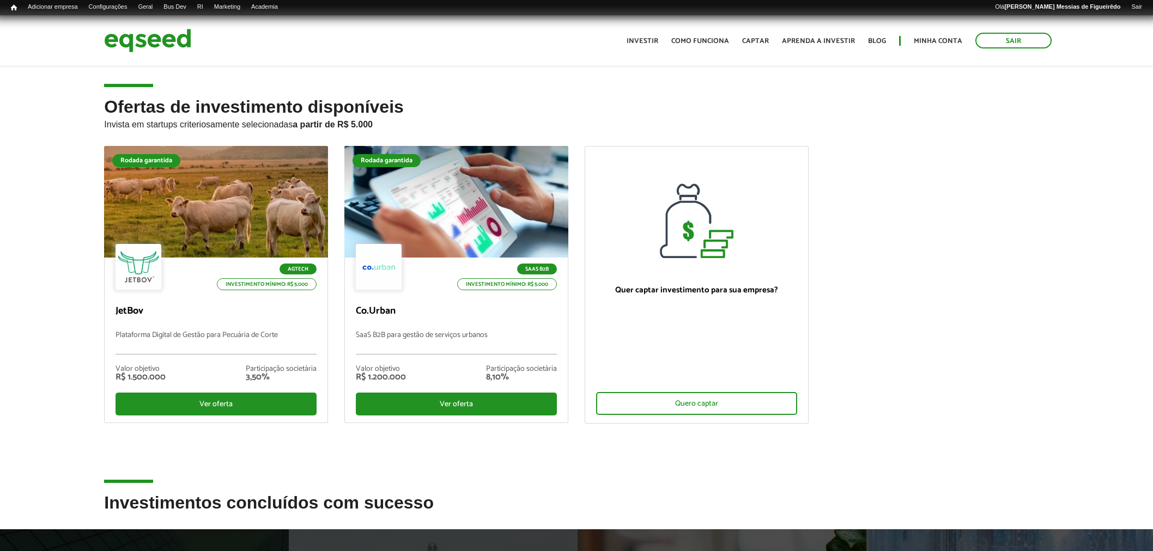 This screenshot has height=551, width=1153. I want to click on a: Captar, so click(755, 41).